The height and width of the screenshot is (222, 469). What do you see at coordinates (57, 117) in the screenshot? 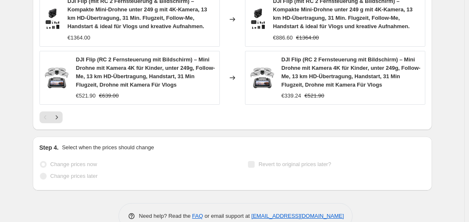
I see `button: Next` at bounding box center [57, 117].